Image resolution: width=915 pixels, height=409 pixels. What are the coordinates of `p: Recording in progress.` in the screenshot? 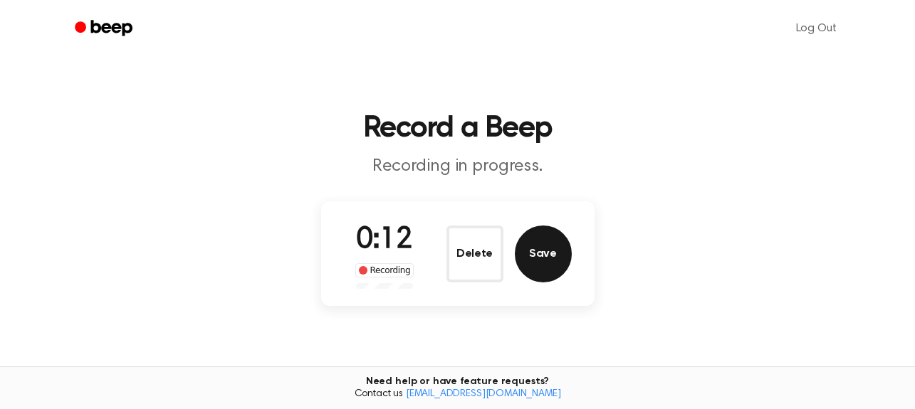 It's located at (458, 167).